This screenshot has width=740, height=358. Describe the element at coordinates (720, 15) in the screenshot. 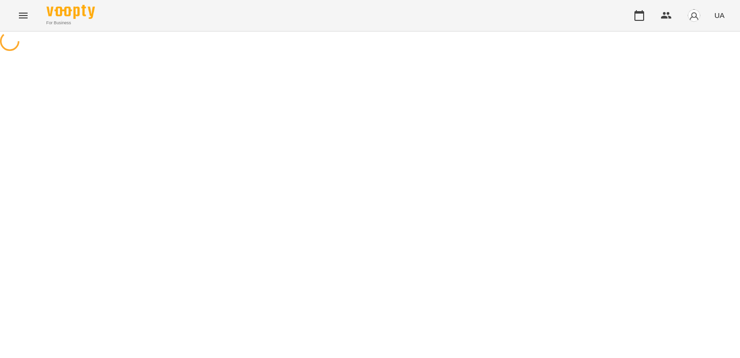

I see `button: UA` at that location.